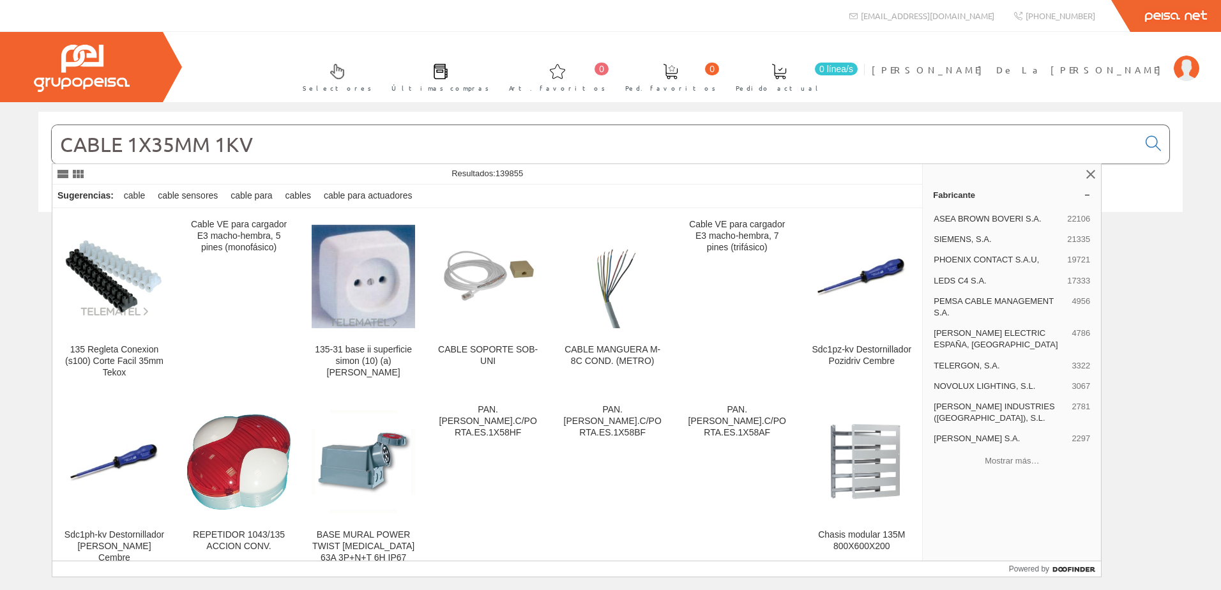 This screenshot has width=1221, height=590. What do you see at coordinates (1012, 195) in the screenshot?
I see `a: Fabricante` at bounding box center [1012, 195].